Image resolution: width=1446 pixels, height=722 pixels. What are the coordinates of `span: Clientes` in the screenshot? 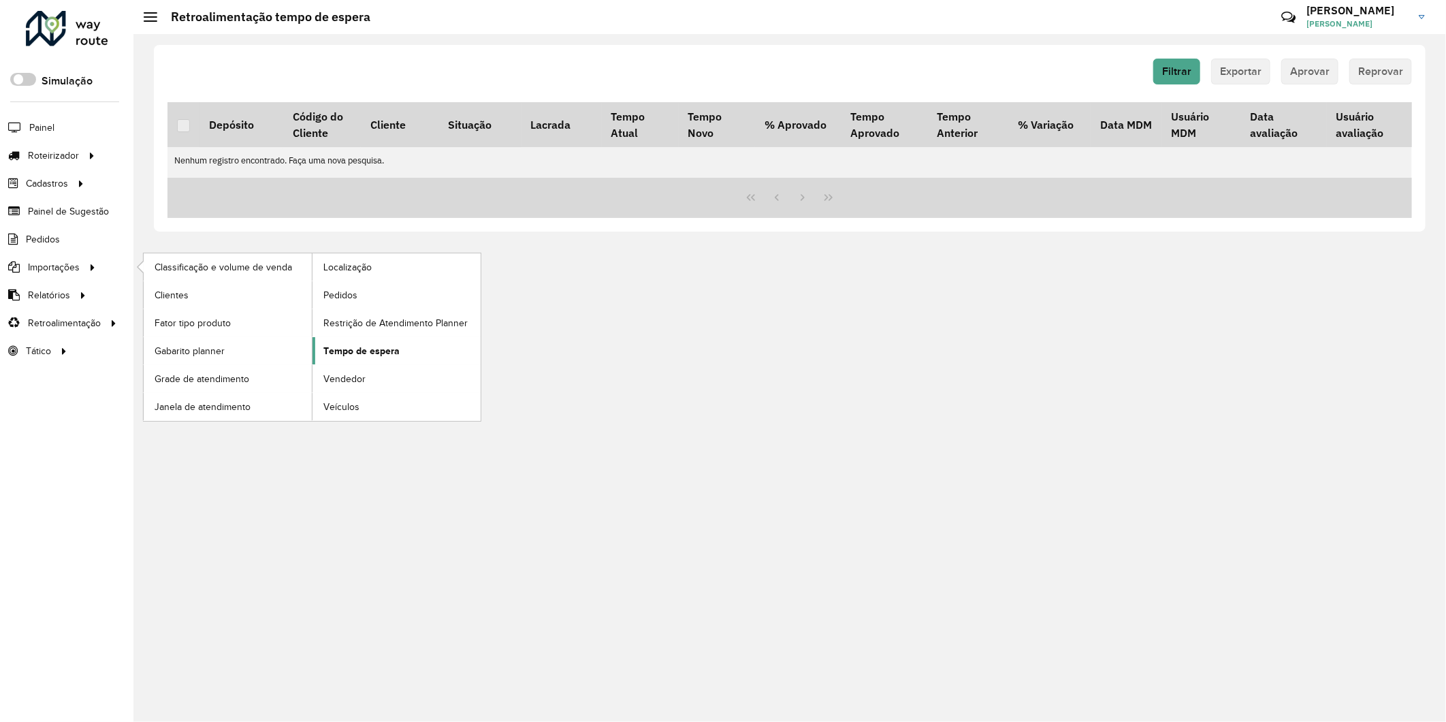 It's located at (172, 295).